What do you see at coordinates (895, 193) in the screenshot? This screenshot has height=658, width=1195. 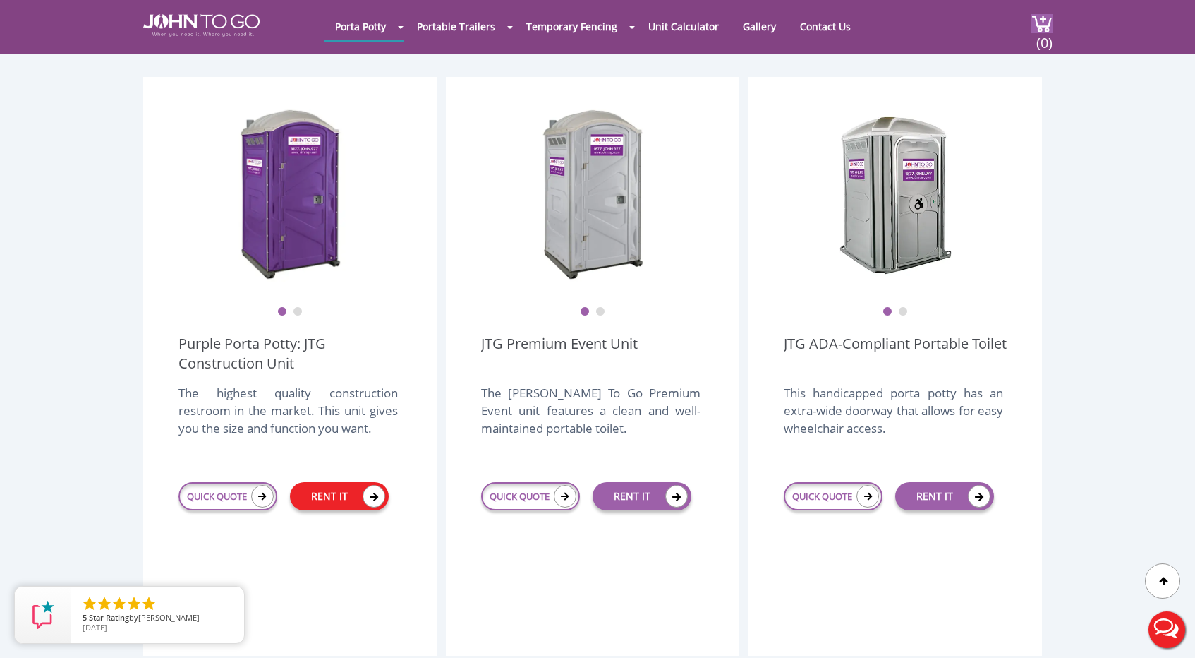 I see `img: ADA Handicapped Accessible Unit` at bounding box center [895, 193].